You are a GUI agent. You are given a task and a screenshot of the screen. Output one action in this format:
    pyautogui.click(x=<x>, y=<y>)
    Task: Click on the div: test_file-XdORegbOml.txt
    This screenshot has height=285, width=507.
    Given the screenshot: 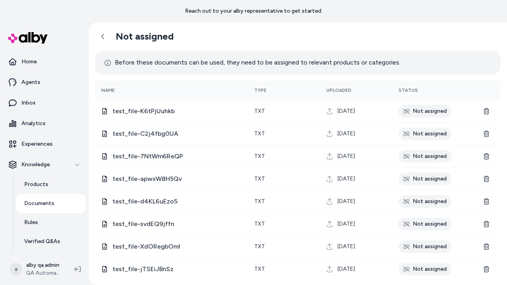 What is the action you would take?
    pyautogui.click(x=171, y=247)
    